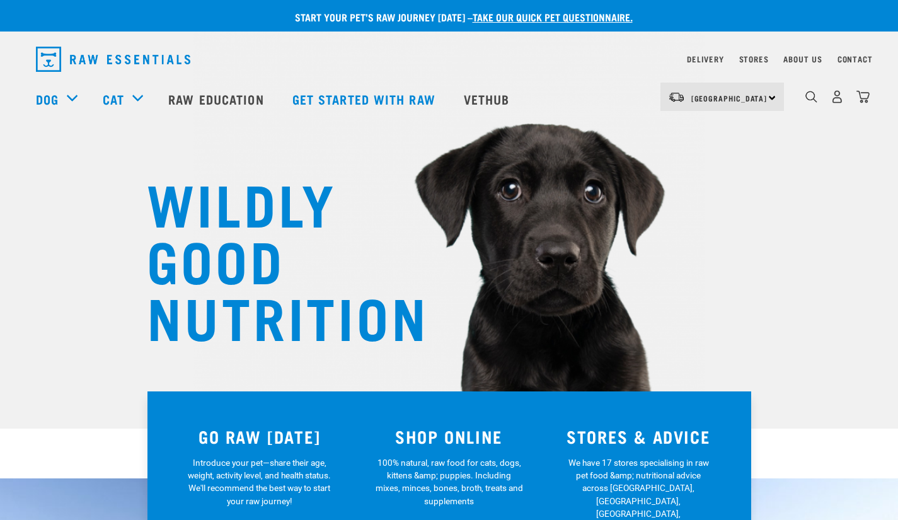 The height and width of the screenshot is (520, 898). I want to click on a: take our quick pet questionnaire., so click(553, 16).